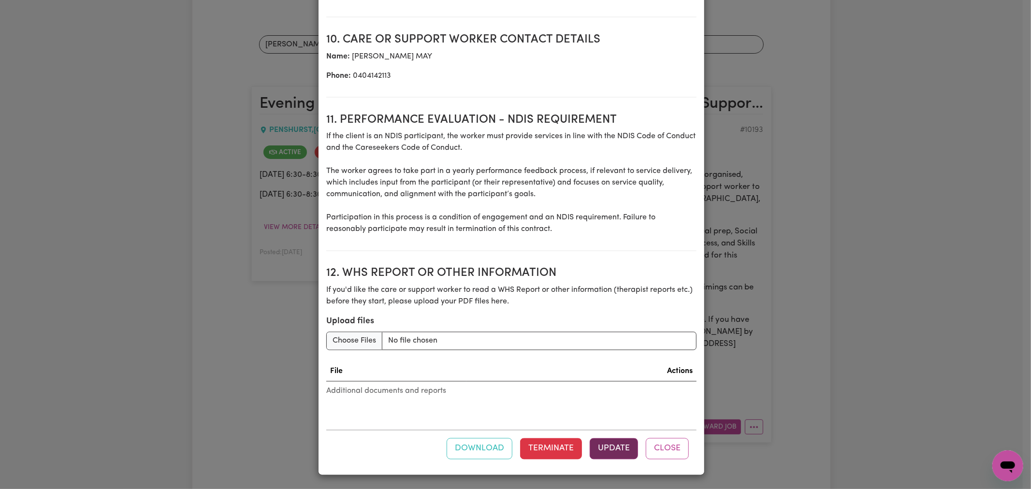 This screenshot has height=489, width=1031. Describe the element at coordinates (479, 449) in the screenshot. I see `button: Download contract` at that location.